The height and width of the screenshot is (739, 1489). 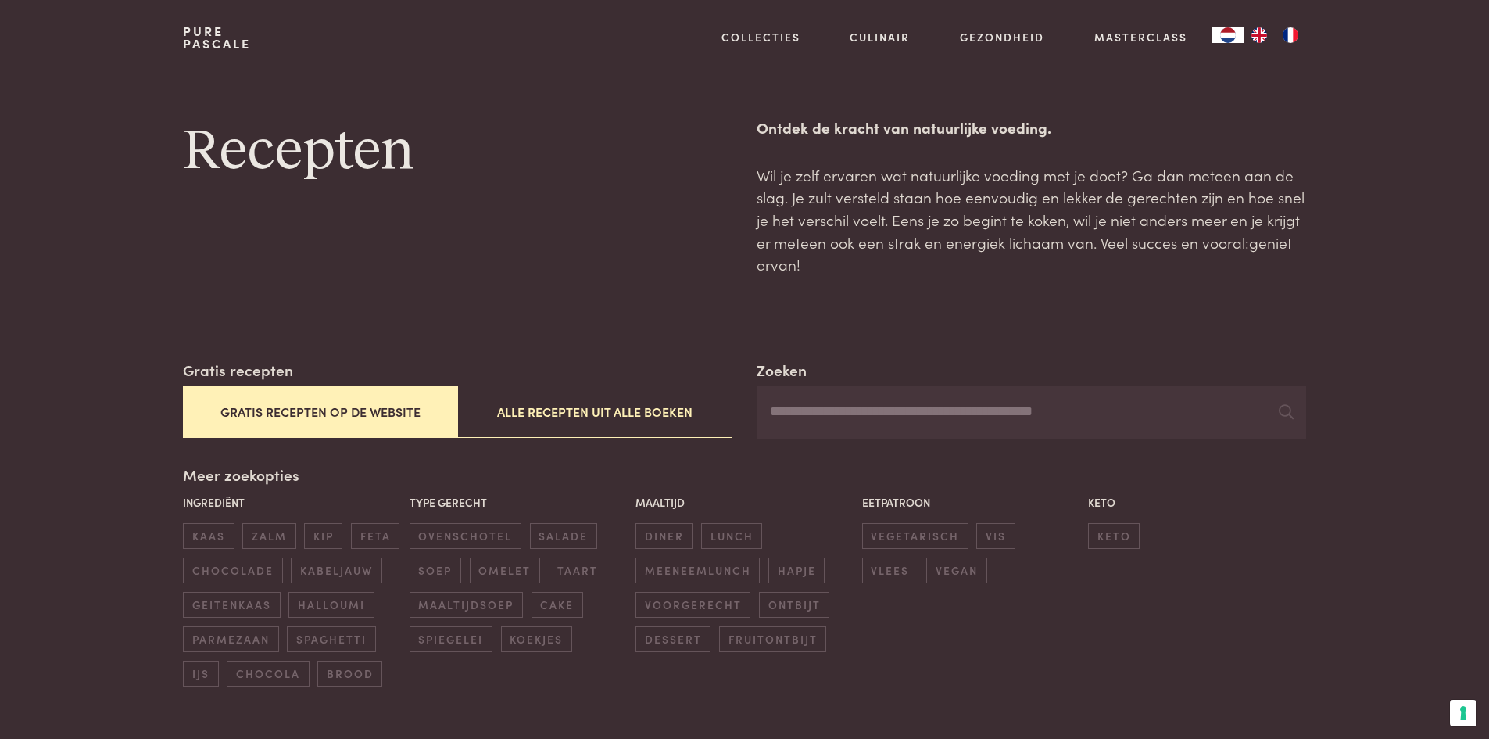 What do you see at coordinates (292, 502) in the screenshot?
I see `p: Ingrediënt` at bounding box center [292, 502].